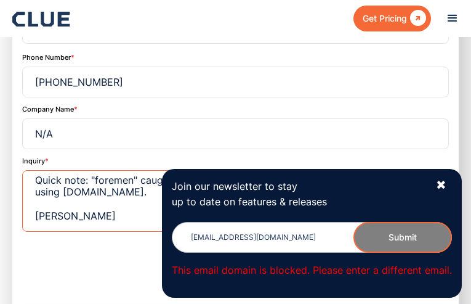 The image size is (471, 304). What do you see at coordinates (403, 237) in the screenshot?
I see `button: Submit` at bounding box center [403, 237].